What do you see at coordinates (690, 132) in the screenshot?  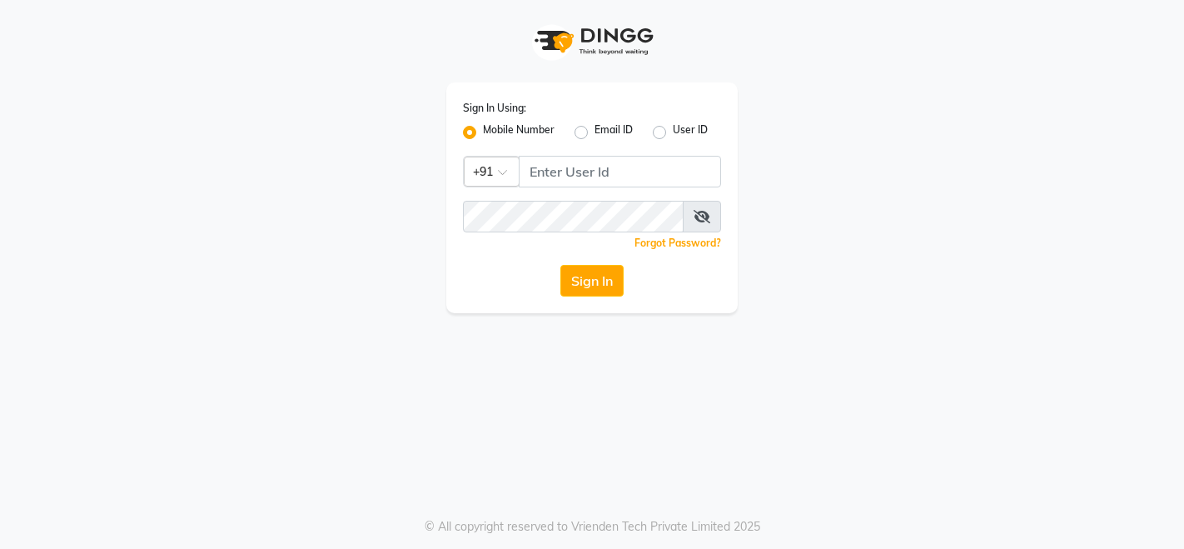 I see `label: User ID` at bounding box center [690, 132].